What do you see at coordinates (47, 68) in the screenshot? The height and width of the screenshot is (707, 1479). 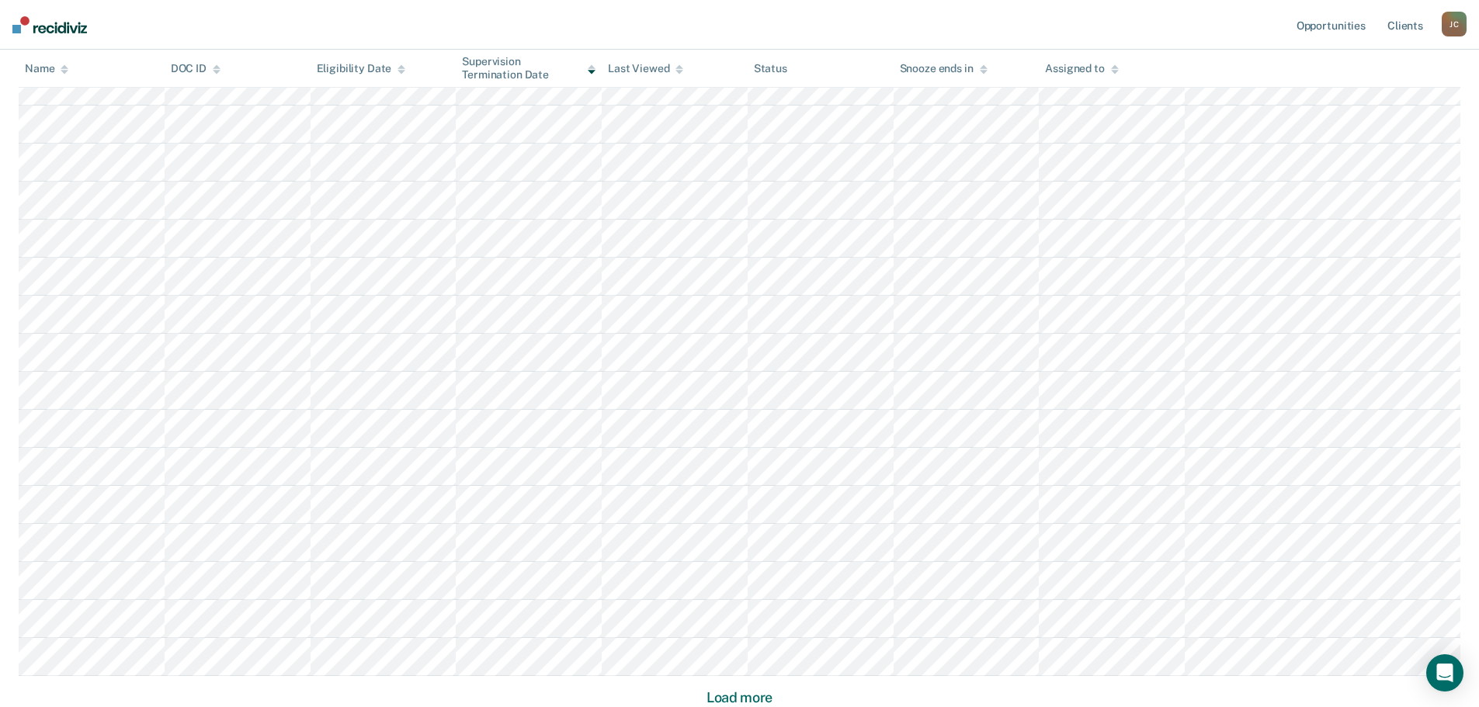 I see `div: Name` at bounding box center [47, 68].